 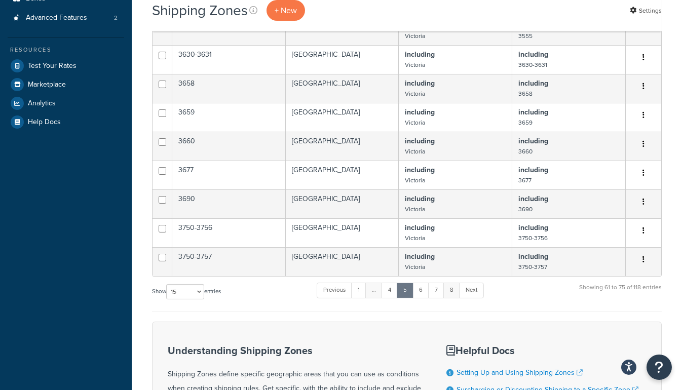 What do you see at coordinates (229, 175) in the screenshot?
I see `td: 3677` at bounding box center [229, 175].